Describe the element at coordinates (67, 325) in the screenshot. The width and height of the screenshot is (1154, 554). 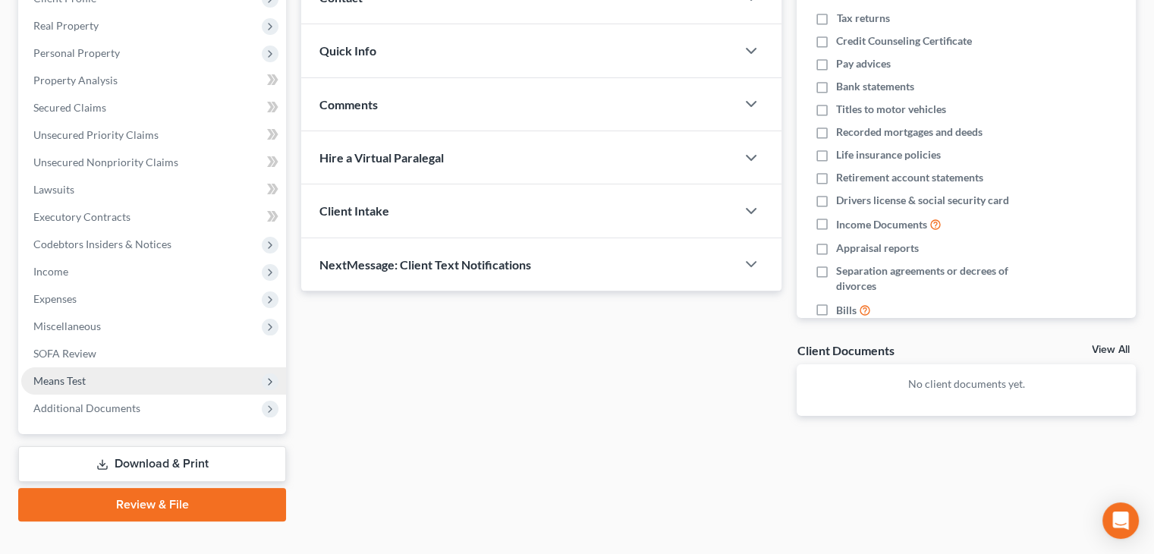
I see `span: Miscellaneous` at that location.